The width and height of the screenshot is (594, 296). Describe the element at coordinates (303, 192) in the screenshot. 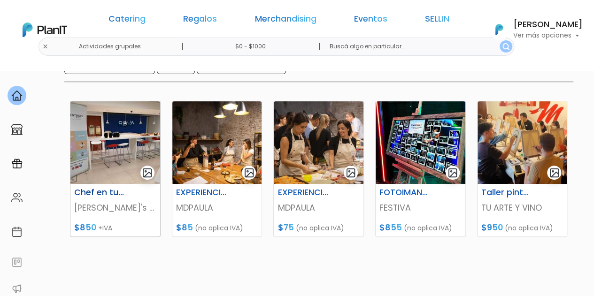

I see `h6: EXPERIENCIA GASTRONOMICA 2` at that location.